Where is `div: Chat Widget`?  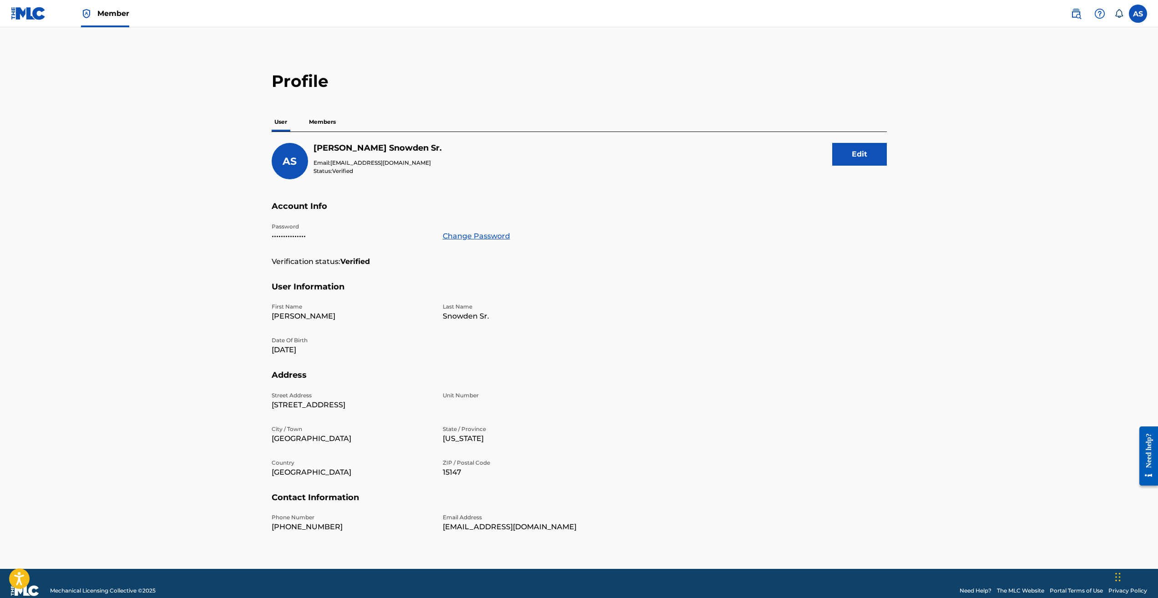
div: Chat Widget is located at coordinates (1135, 576).